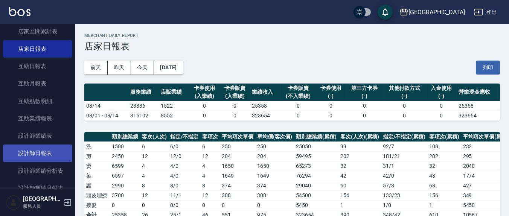 The height and width of the screenshot is (216, 509). I want to click on td: 156, so click(444, 195).